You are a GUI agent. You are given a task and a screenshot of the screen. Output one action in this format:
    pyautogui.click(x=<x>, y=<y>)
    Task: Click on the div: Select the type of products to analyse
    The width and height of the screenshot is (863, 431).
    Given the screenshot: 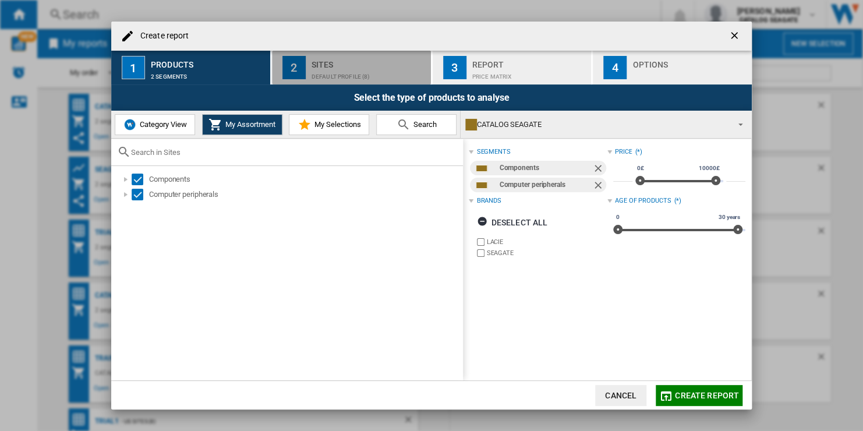 What is the action you would take?
    pyautogui.click(x=432, y=97)
    